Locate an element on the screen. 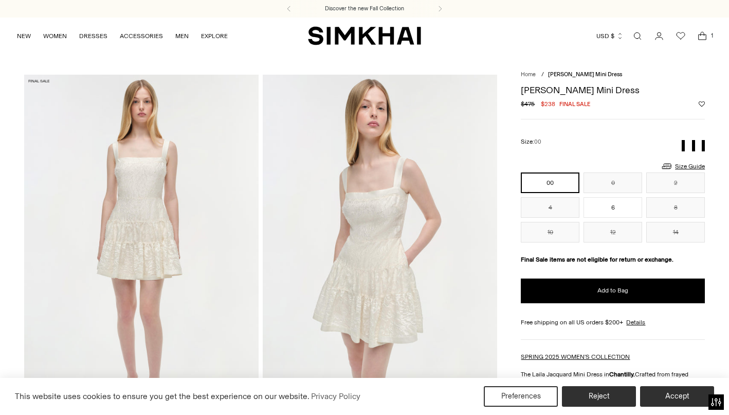 The height and width of the screenshot is (415, 729). button: 6 is located at coordinates (613, 207).